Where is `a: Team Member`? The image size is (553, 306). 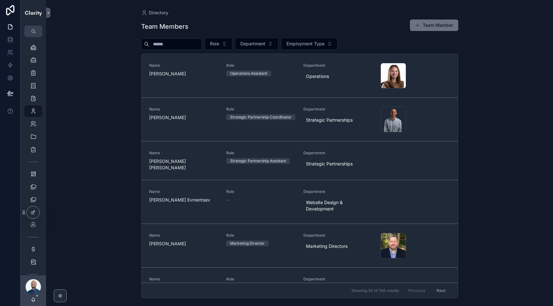
a: Team Member is located at coordinates (434, 25).